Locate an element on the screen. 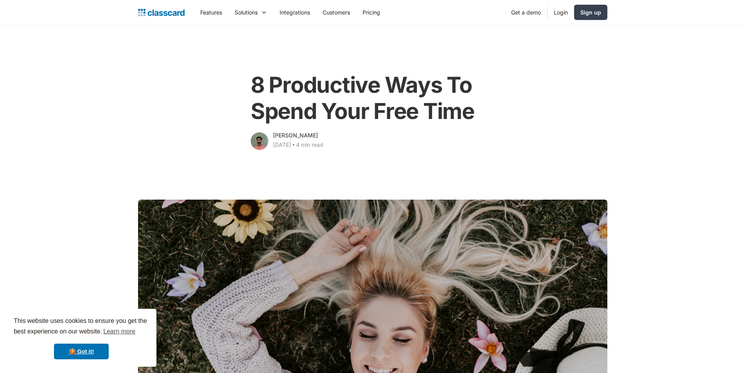 The image size is (745, 373). span: This website uses cookies to ensure you get the best experience on our website. is located at coordinates (81, 326).